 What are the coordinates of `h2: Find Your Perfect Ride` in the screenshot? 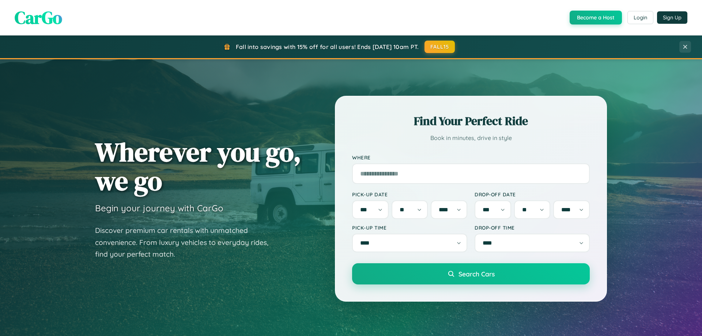 It's located at (471, 121).